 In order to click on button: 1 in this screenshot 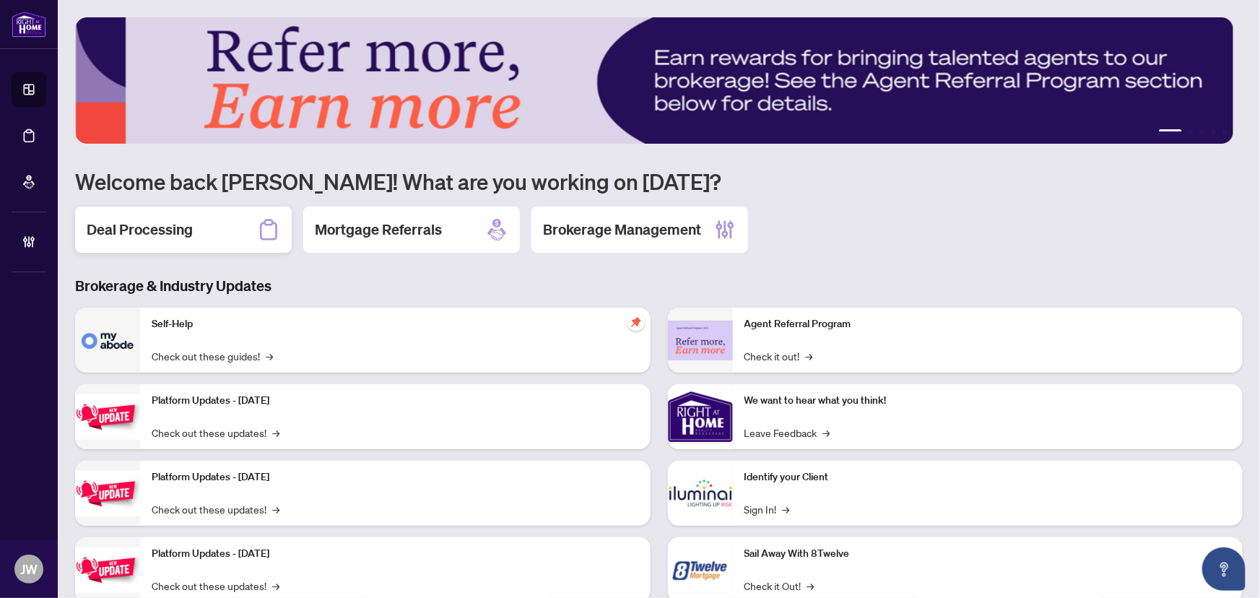, I will do `click(1171, 132)`.